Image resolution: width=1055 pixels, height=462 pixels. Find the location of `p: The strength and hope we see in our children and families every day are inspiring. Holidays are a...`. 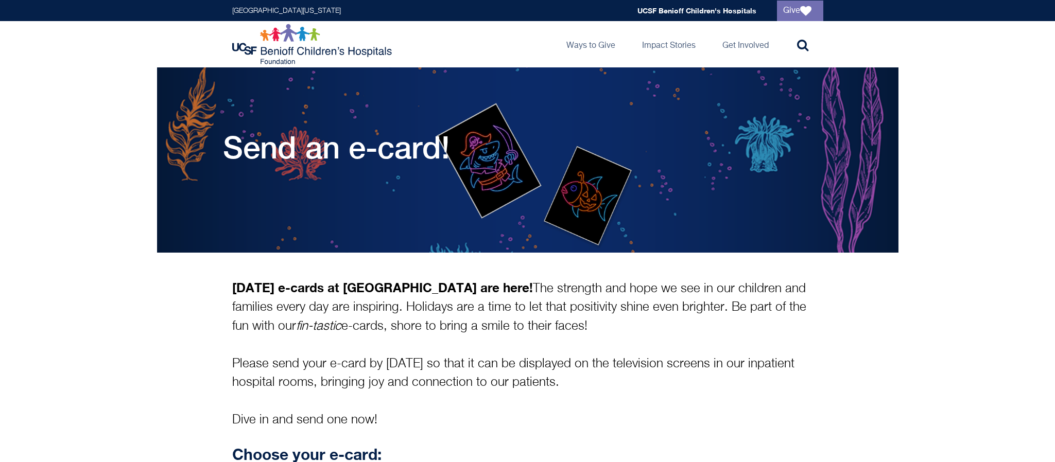

p: The strength and hope we see in our children and families every day are inspiring. Holidays are a... is located at coordinates (528, 354).